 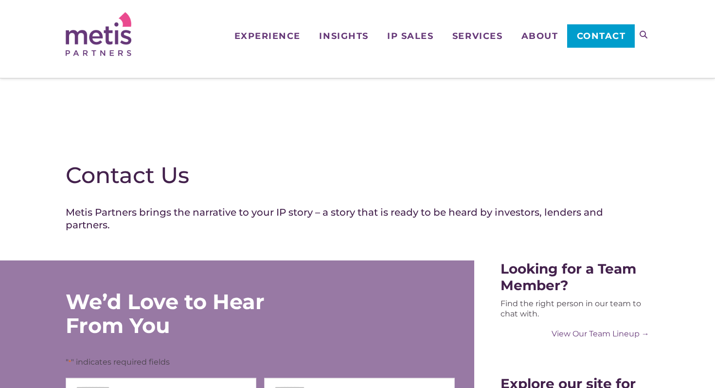 What do you see at coordinates (477, 36) in the screenshot?
I see `span: Services` at bounding box center [477, 36].